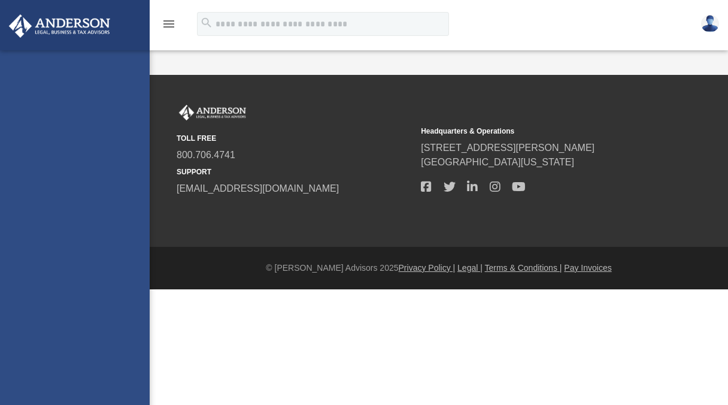  I want to click on a: Privacy Policy |, so click(427, 268).